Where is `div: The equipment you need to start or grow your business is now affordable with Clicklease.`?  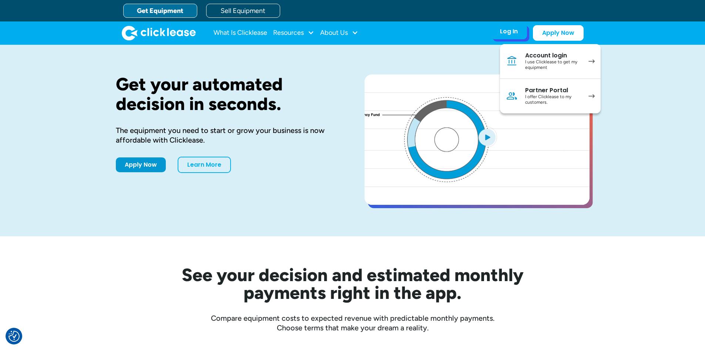
div: The equipment you need to start or grow your business is now affordable with Clicklease. is located at coordinates (228, 135).